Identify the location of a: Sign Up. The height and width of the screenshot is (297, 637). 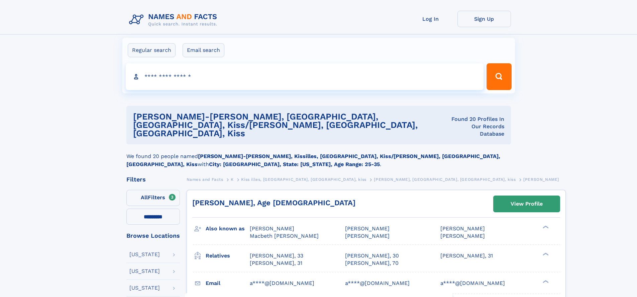
(484, 19).